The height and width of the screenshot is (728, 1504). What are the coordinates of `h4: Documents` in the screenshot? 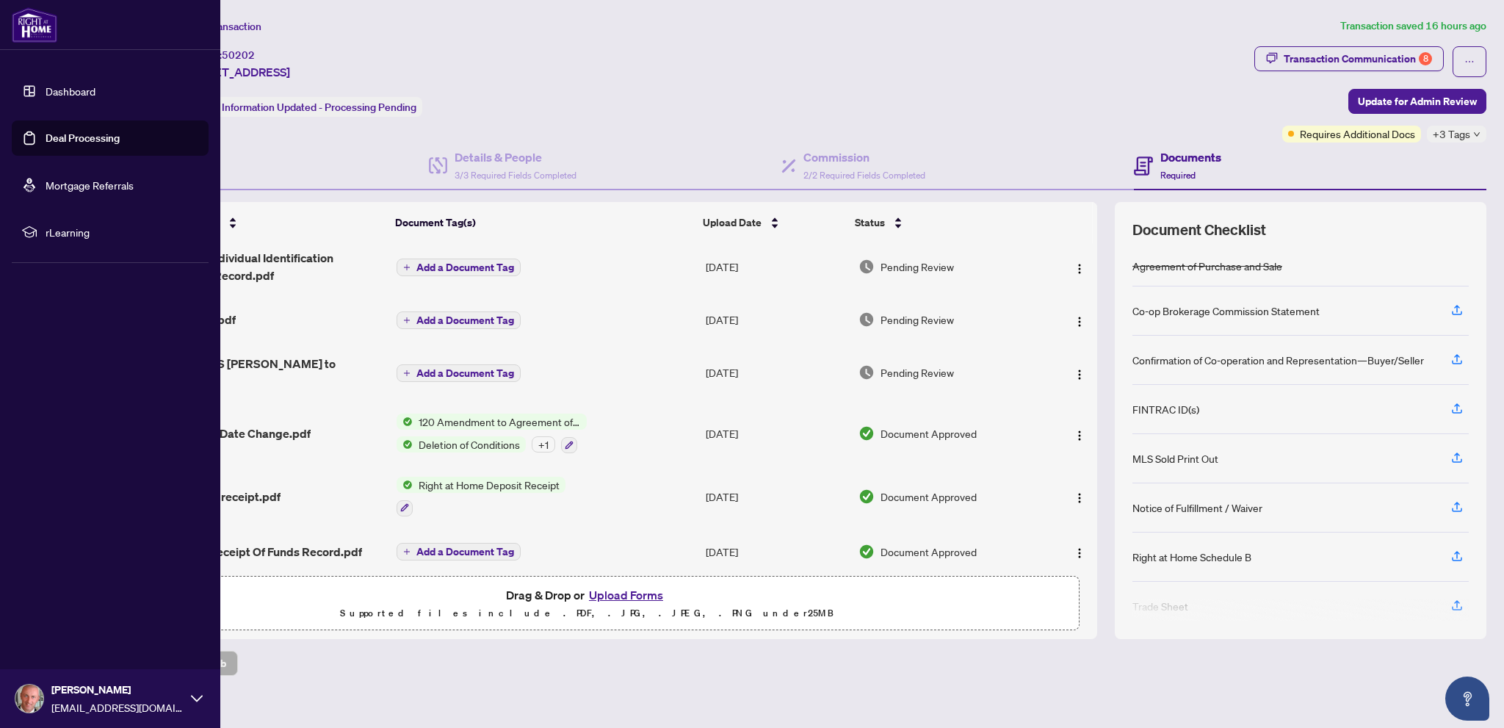 It's located at (1190, 157).